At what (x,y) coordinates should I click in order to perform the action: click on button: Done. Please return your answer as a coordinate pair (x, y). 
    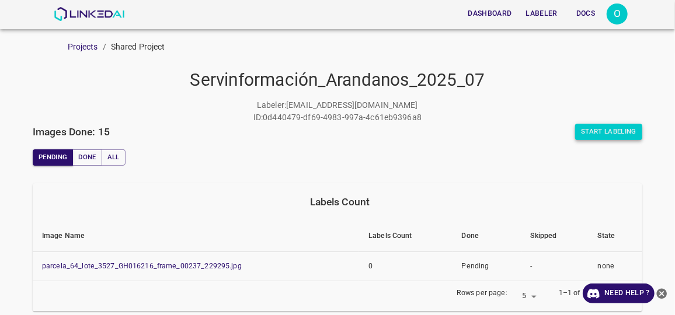
    Looking at the image, I should click on (87, 158).